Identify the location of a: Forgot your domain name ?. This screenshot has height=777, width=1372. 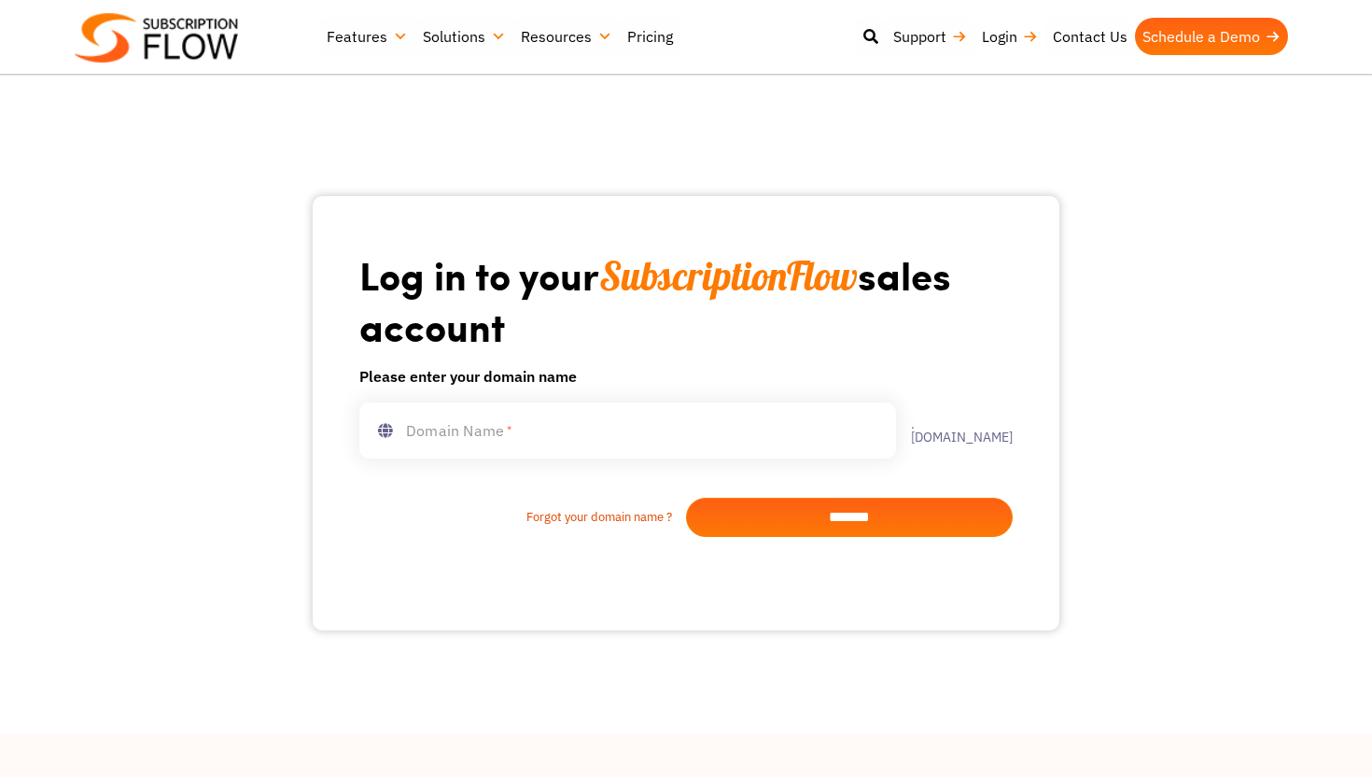
(523, 517).